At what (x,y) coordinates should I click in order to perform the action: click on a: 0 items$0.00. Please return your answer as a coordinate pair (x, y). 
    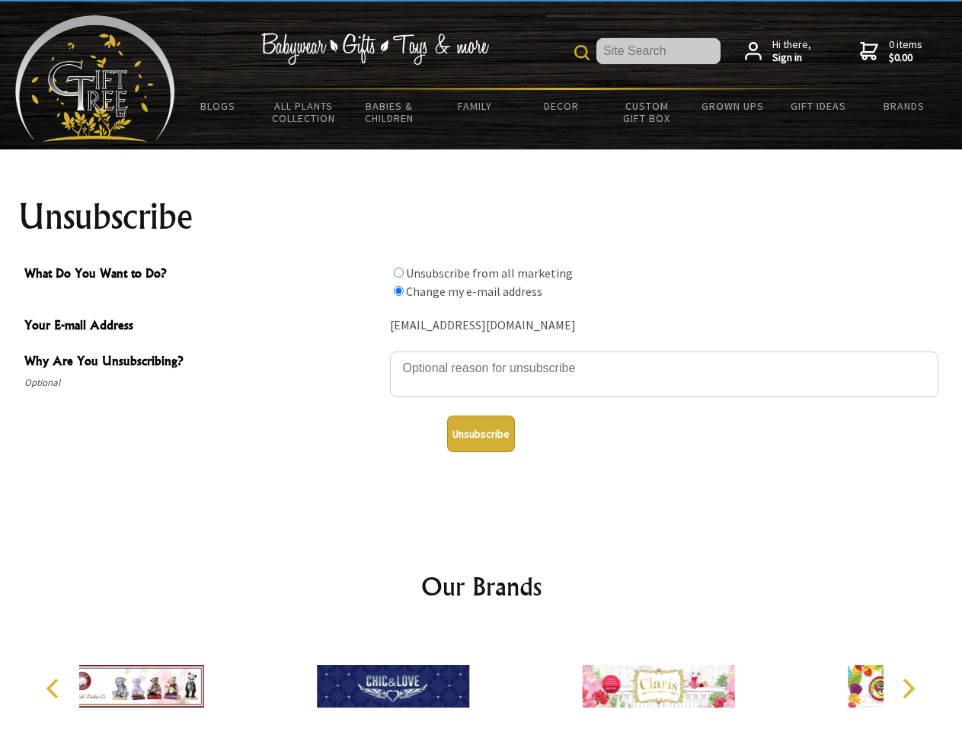
    Looking at the image, I should click on (892, 51).